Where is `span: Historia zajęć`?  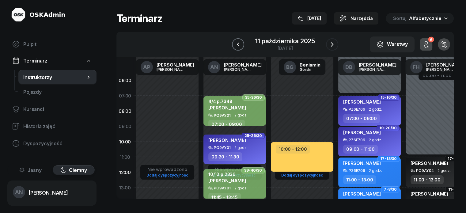
span: Historia zajęć is located at coordinates (57, 126).